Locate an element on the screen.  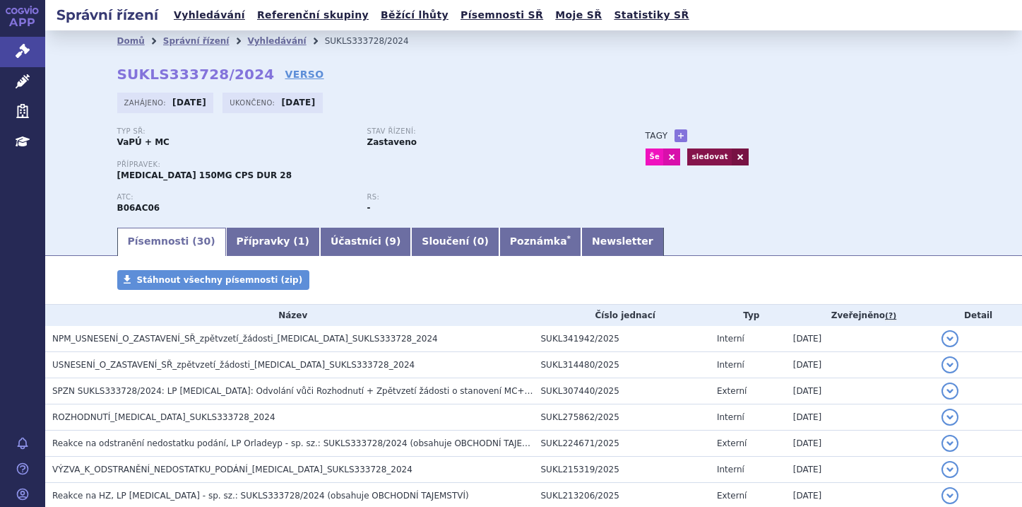
p: RS: is located at coordinates (485, 197).